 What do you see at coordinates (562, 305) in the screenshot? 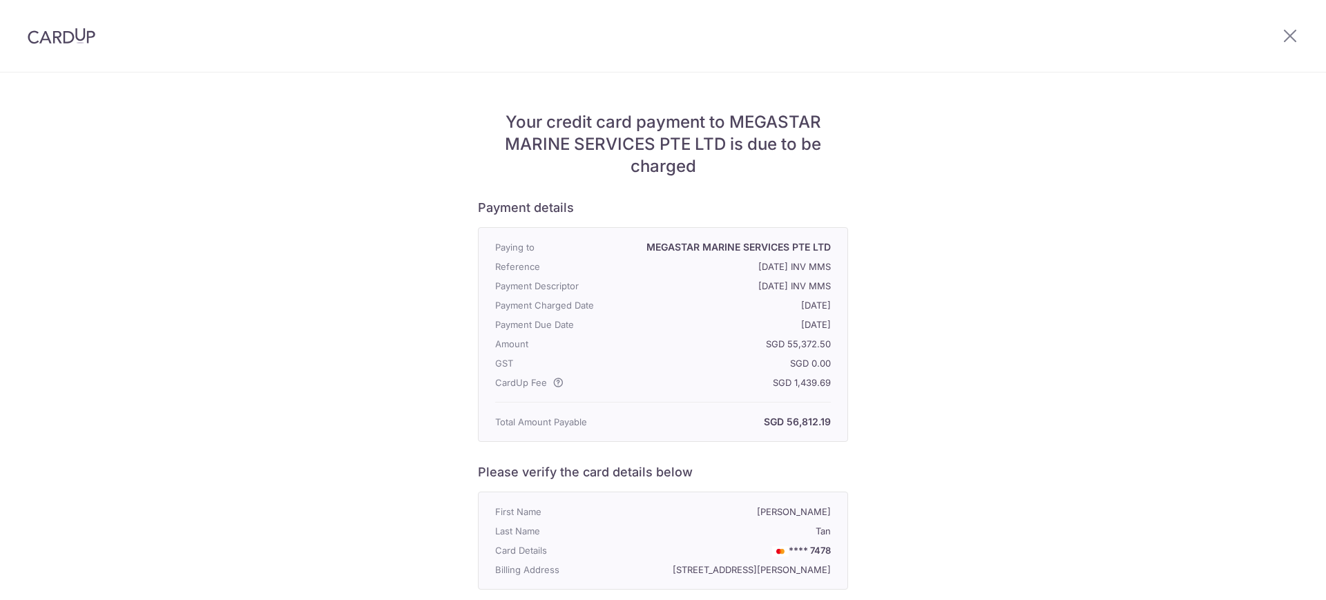
I see `p: Payment Charged Date` at bounding box center [562, 305].